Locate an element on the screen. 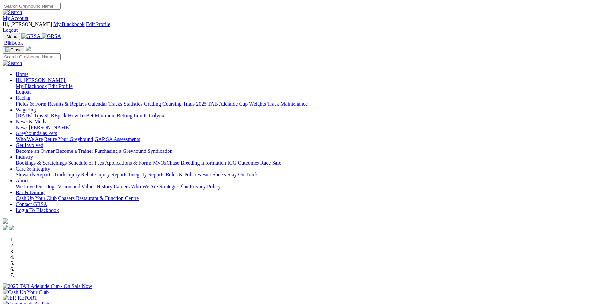 The width and height of the screenshot is (606, 304). img: 2025 TAB Adelaide Cup - On Sale Now is located at coordinates (47, 286).